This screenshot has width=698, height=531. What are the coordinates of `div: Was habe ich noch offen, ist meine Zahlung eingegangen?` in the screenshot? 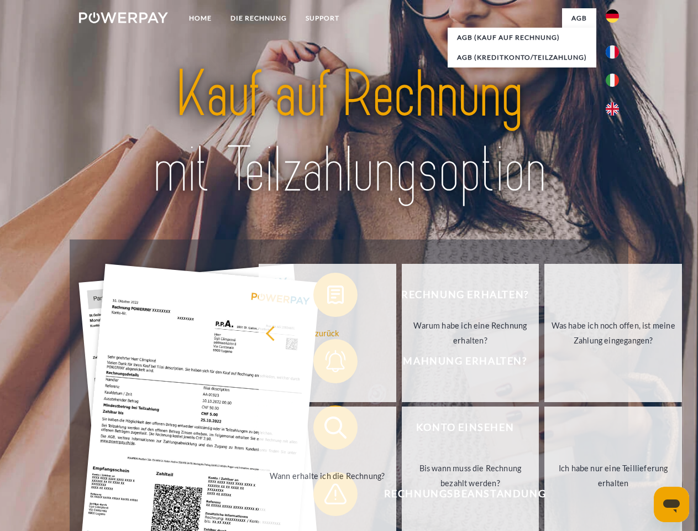 It's located at (613, 333).